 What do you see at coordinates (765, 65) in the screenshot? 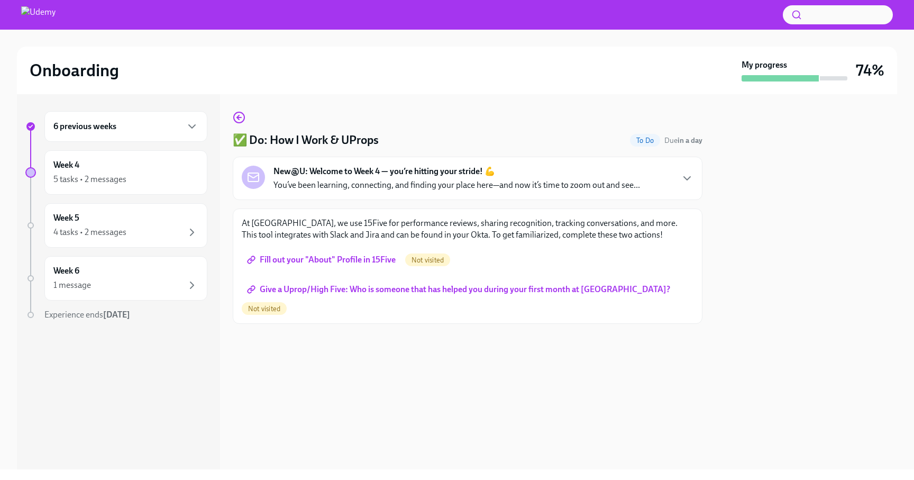
I see `strong: My progress` at bounding box center [765, 65].